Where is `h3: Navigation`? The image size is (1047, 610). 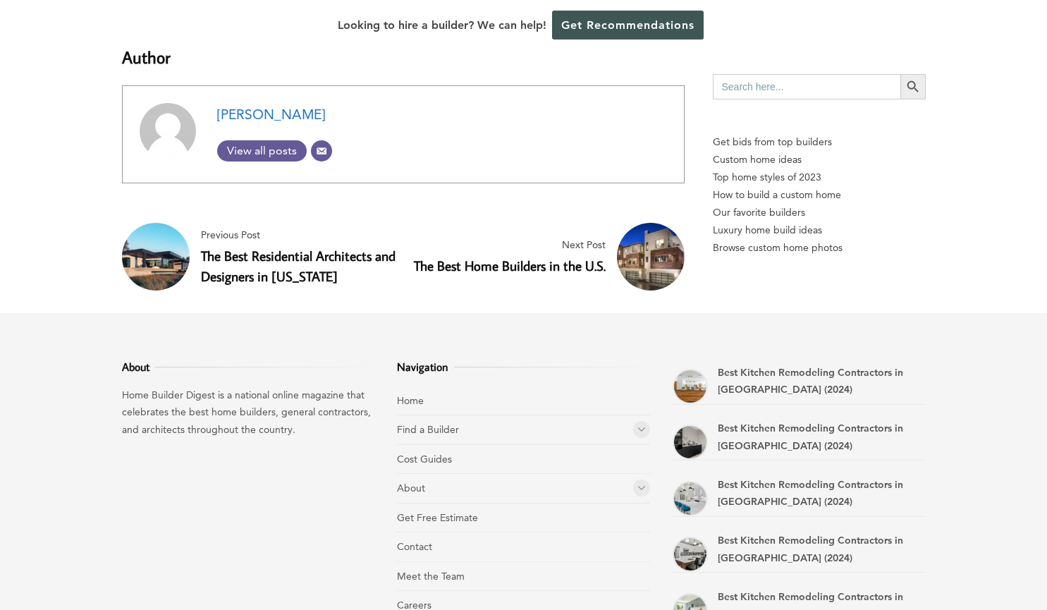 h3: Navigation is located at coordinates (523, 367).